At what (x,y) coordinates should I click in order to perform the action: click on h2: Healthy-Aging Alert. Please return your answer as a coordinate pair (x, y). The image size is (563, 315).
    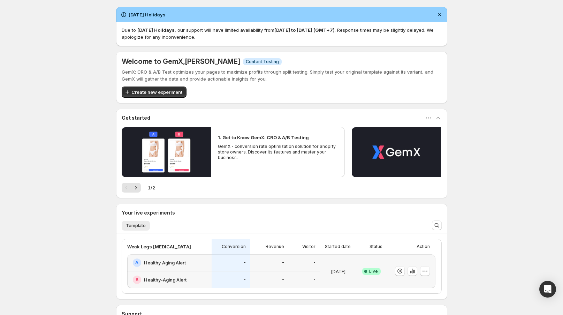
    Looking at the image, I should click on (165, 279).